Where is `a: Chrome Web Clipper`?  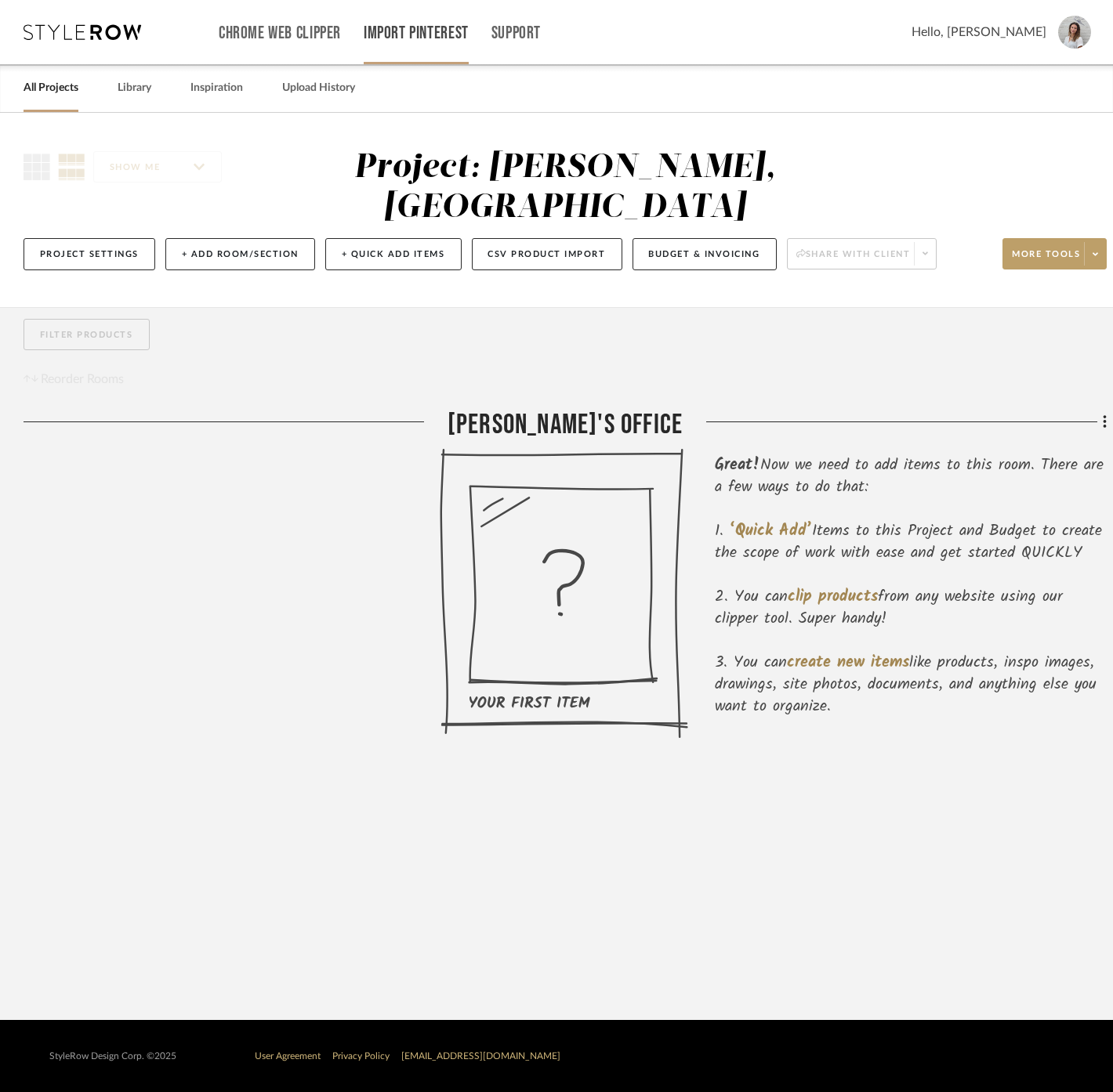
a: Chrome Web Clipper is located at coordinates (280, 33).